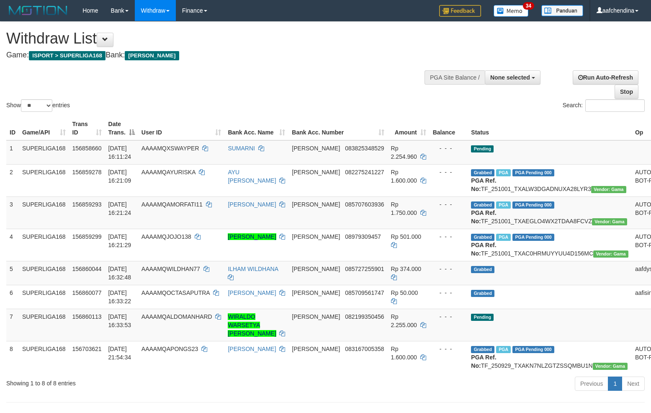 The image size is (651, 413). Describe the element at coordinates (409, 128) in the screenshot. I see `th: Amount: activate to sort column ascending` at that location.